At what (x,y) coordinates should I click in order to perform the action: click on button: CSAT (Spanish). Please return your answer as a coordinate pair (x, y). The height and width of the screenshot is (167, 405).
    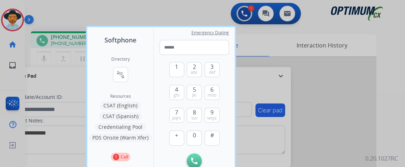
    Looking at the image, I should click on (121, 117).